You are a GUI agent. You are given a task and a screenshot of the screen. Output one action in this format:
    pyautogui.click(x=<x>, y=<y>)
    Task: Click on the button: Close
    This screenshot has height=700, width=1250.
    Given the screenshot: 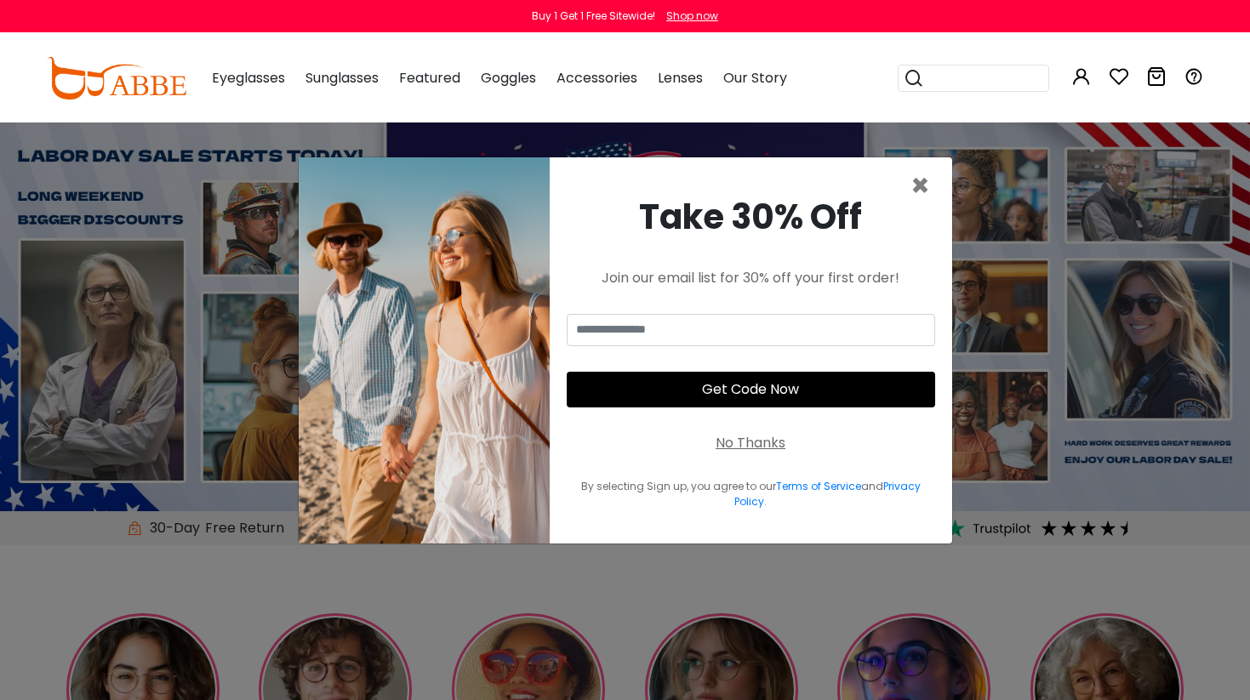 What is the action you would take?
    pyautogui.click(x=920, y=186)
    